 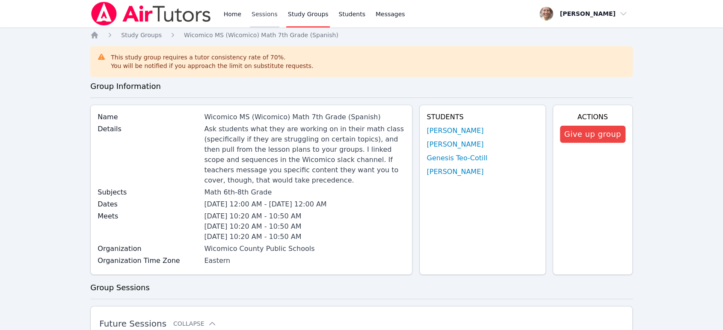 I want to click on div: Wicomico County Public Schools, so click(x=305, y=249).